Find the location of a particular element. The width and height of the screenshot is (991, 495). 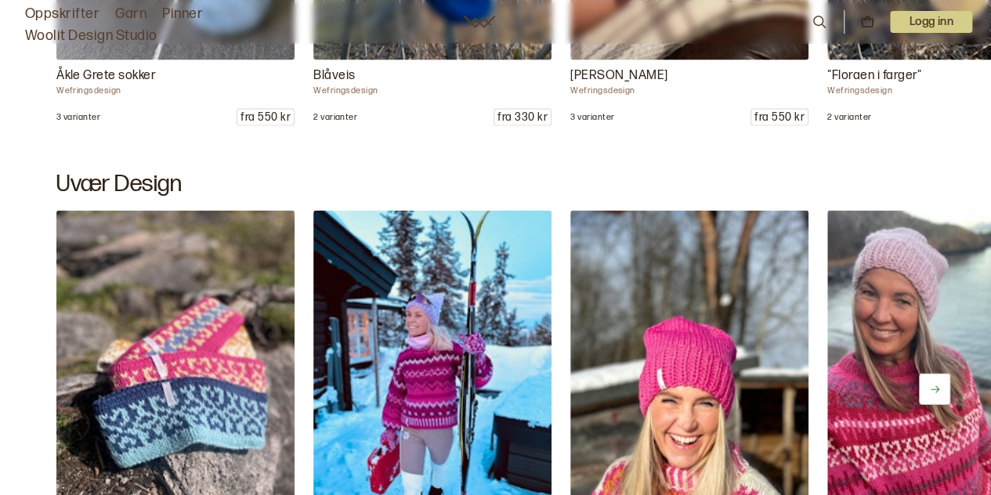

a: Woolit is located at coordinates (479, 22).